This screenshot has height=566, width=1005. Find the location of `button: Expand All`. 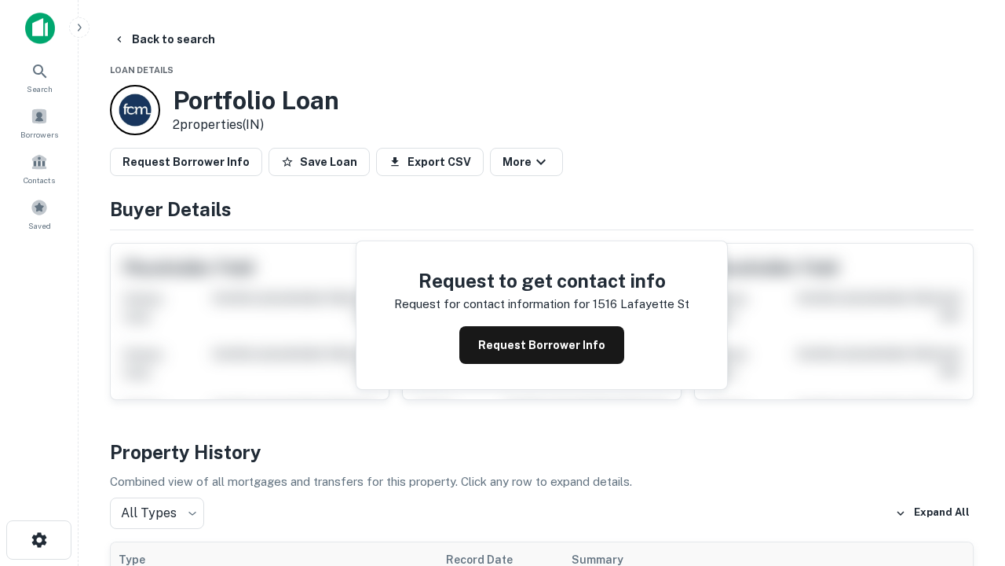

button: Expand All is located at coordinates (932, 513).